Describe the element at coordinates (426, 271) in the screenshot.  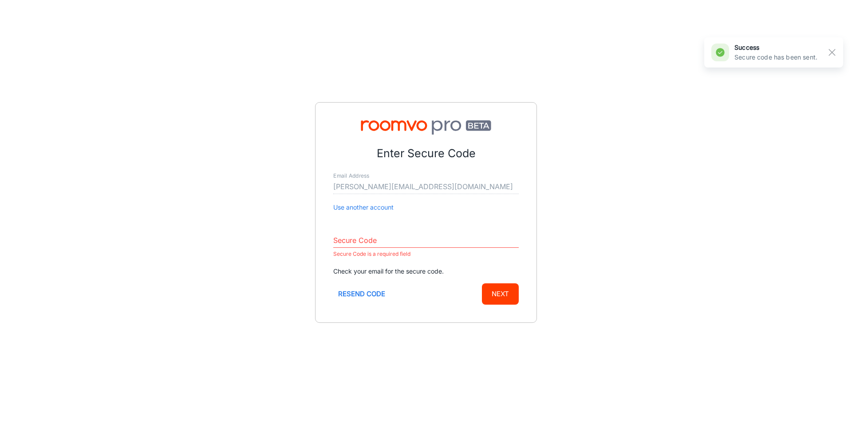
I see `p: Check your email for the secure code.` at that location.